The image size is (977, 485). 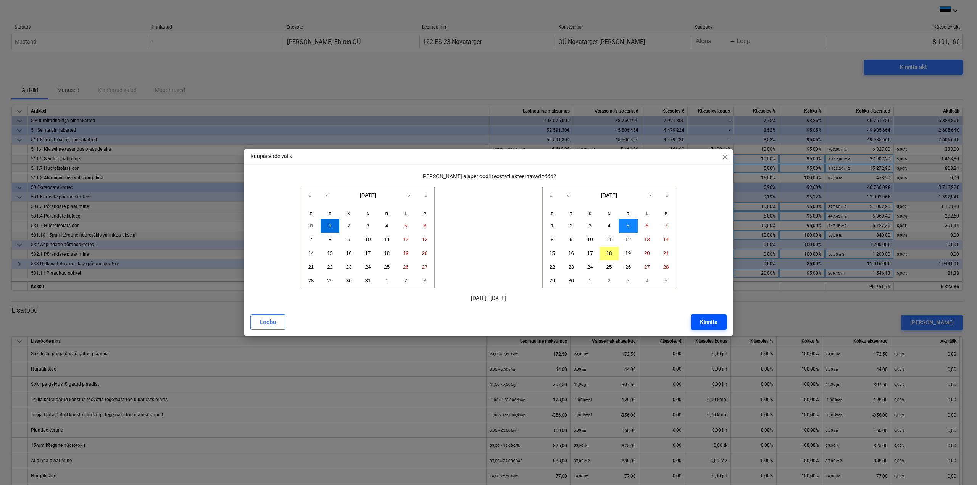 What do you see at coordinates (590, 267) in the screenshot?
I see `abbr: 24. september 2025` at bounding box center [590, 267].